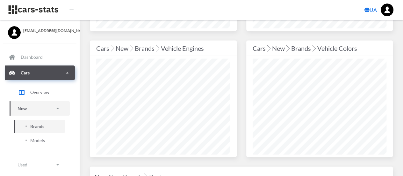 The width and height of the screenshot is (403, 176). Describe the element at coordinates (37, 126) in the screenshot. I see `span: Brands` at that location.